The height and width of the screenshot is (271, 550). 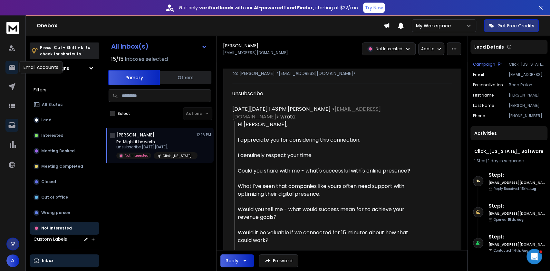 What do you see at coordinates (506, 161) in the screenshot?
I see `span: 1 day in sequence` at bounding box center [506, 161].